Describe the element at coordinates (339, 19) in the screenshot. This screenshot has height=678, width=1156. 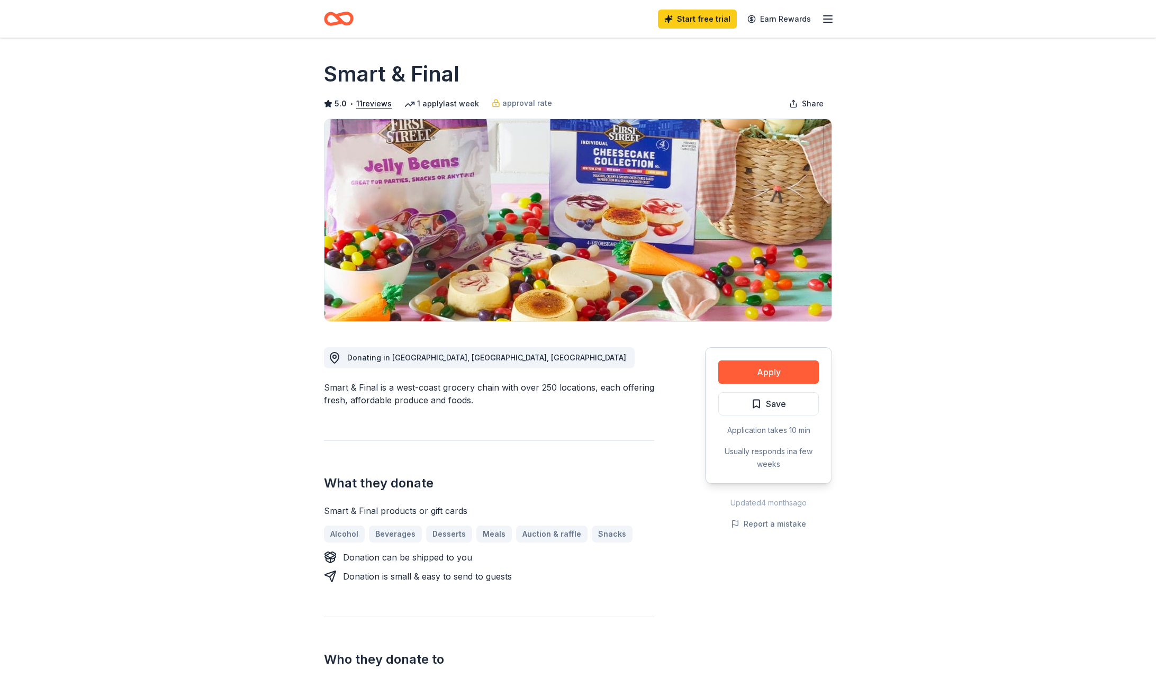
I see `a: Home` at that location.